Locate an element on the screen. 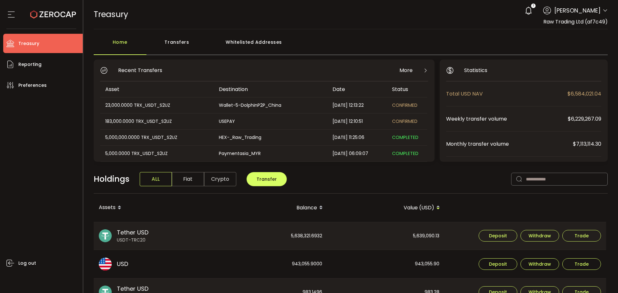 This screenshot has height=293, width=618. span: Total USD NAV is located at coordinates (507, 94).